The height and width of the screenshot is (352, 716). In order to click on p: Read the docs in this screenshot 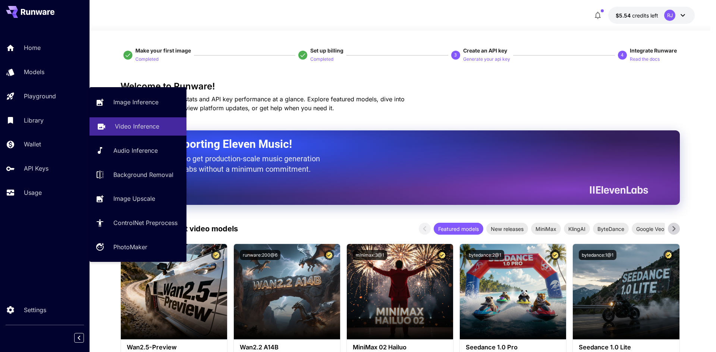, I will do `click(644, 59)`.